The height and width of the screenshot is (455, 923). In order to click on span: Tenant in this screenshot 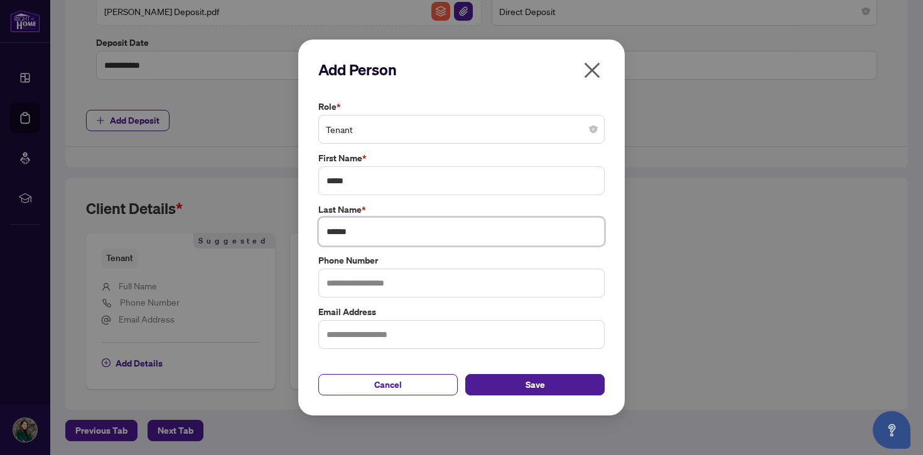, I will do `click(461, 129)`.